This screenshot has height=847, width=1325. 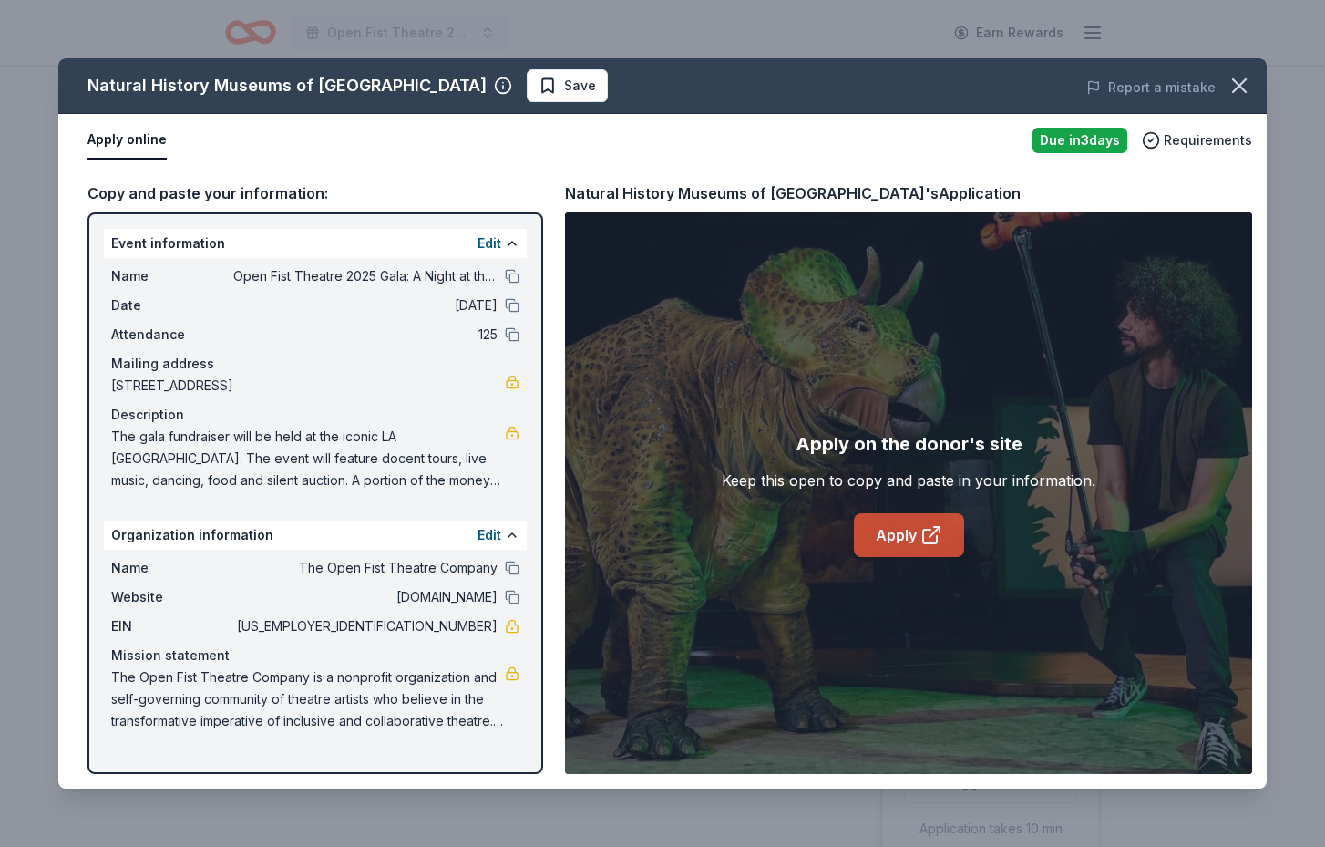 What do you see at coordinates (909, 444) in the screenshot?
I see `div: Apply on the donor's site` at bounding box center [909, 444].